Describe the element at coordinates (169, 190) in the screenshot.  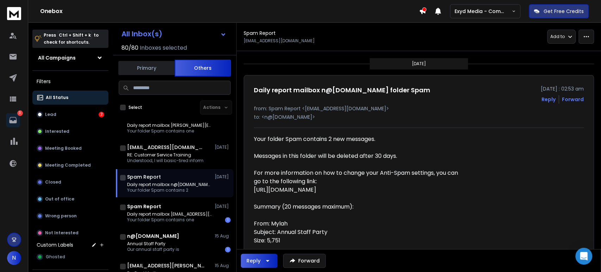
I see `p: Your folder Spam contains 2` at that location.